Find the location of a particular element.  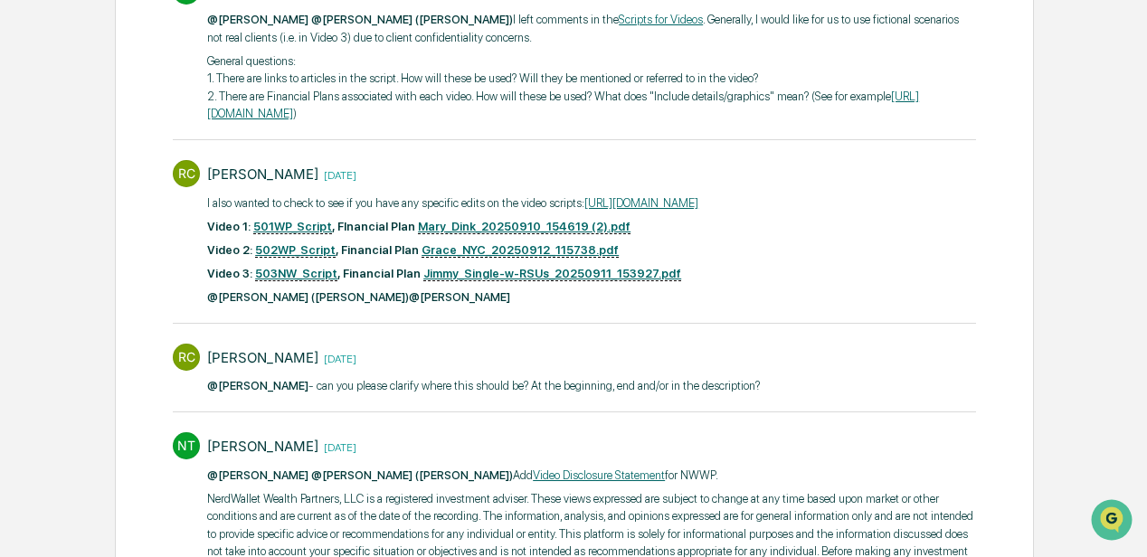

u: 502WP_Script is located at coordinates (295, 251).